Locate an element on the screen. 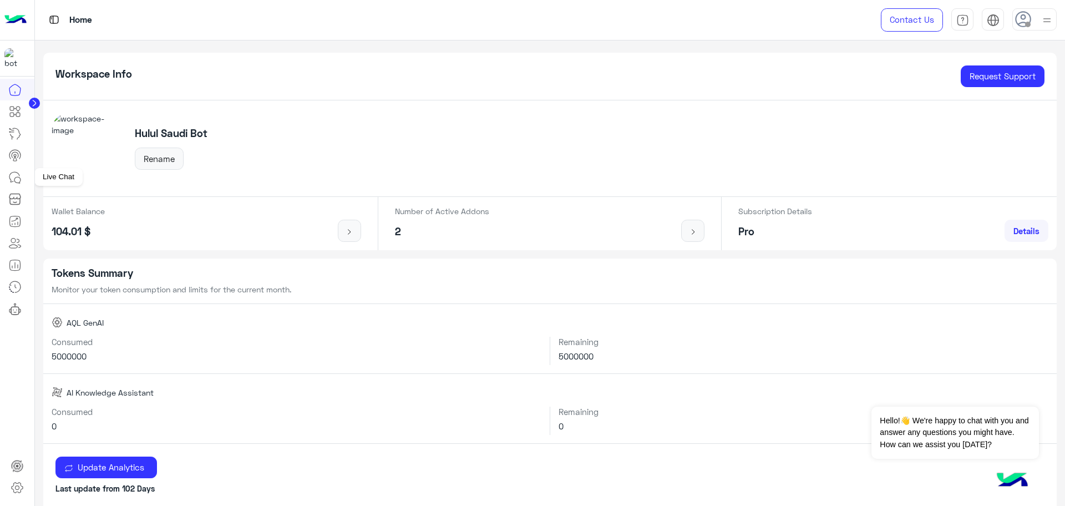 The image size is (1065, 506). span: Hello!👋 We're happy to chat with you and answer any questions you might have. How can we assist y... is located at coordinates (954, 433).